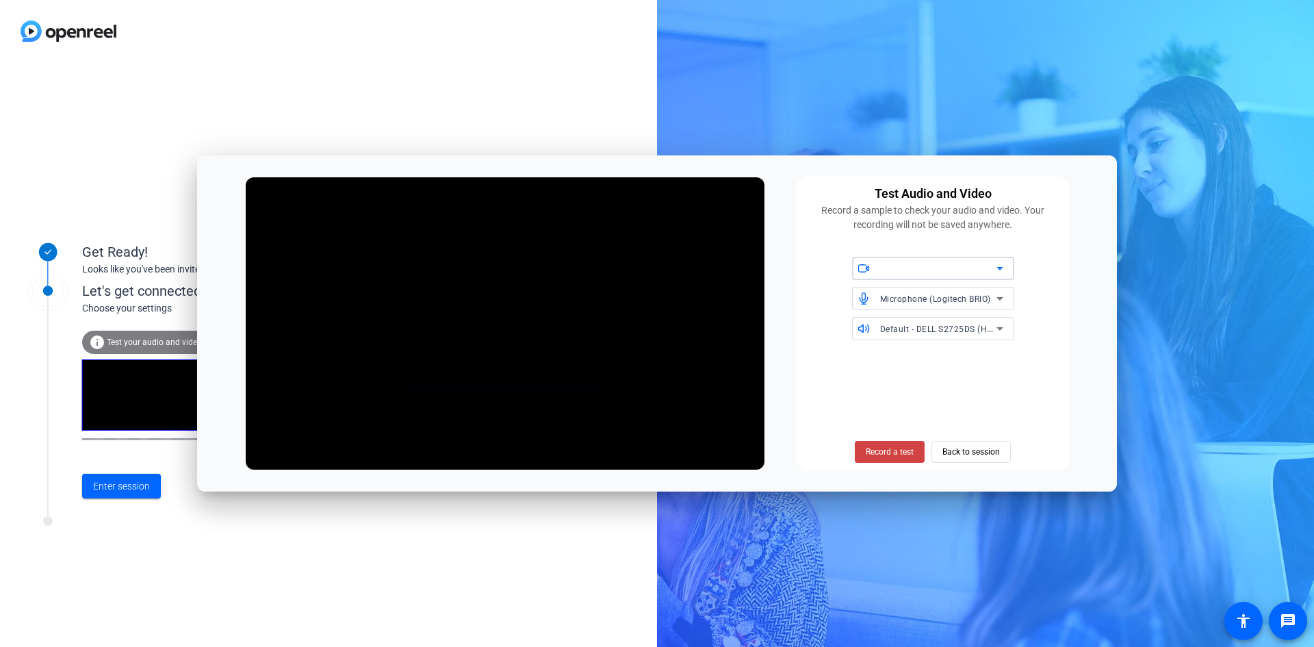 This screenshot has width=1314, height=647. I want to click on div: Let's get connected., so click(233, 291).